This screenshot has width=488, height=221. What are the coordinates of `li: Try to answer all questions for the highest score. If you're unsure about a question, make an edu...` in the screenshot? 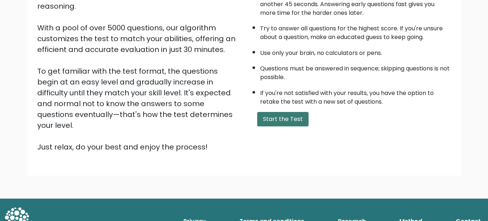 It's located at (355, 31).